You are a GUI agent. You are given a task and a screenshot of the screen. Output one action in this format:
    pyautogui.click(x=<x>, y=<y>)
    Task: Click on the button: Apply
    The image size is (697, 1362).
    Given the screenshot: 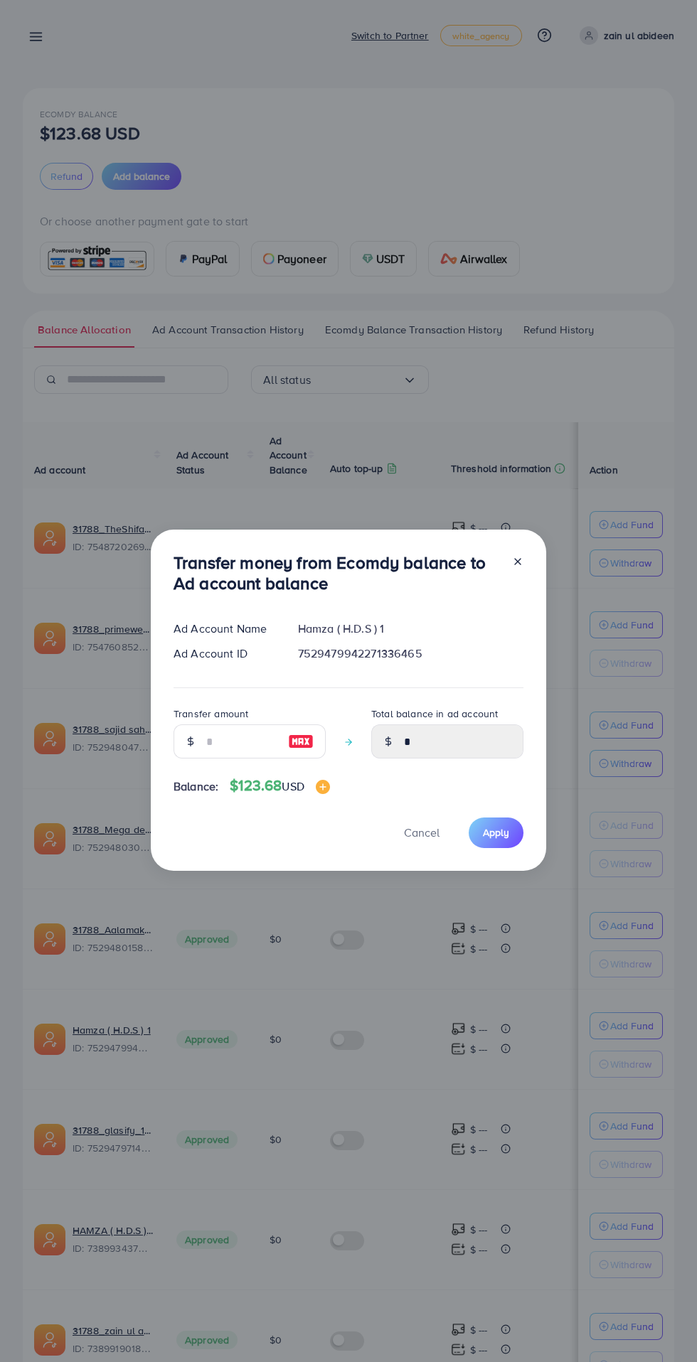 What is the action you would take?
    pyautogui.click(x=496, y=833)
    